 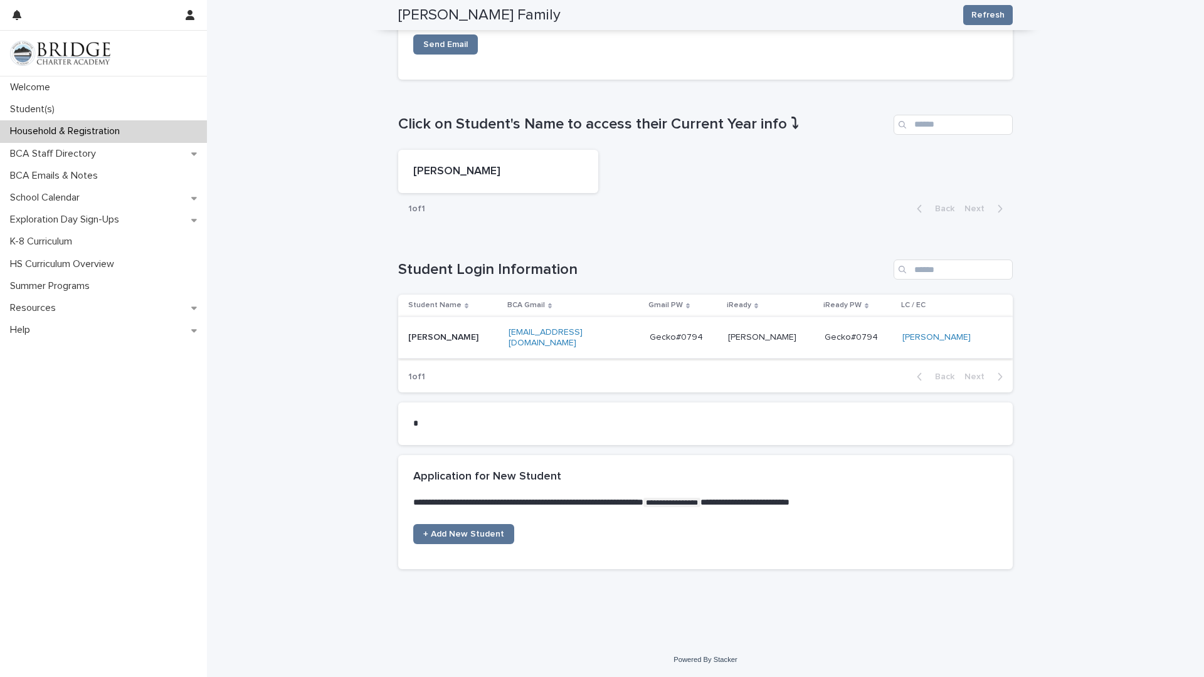 I want to click on span: + Add New Student, so click(x=463, y=534).